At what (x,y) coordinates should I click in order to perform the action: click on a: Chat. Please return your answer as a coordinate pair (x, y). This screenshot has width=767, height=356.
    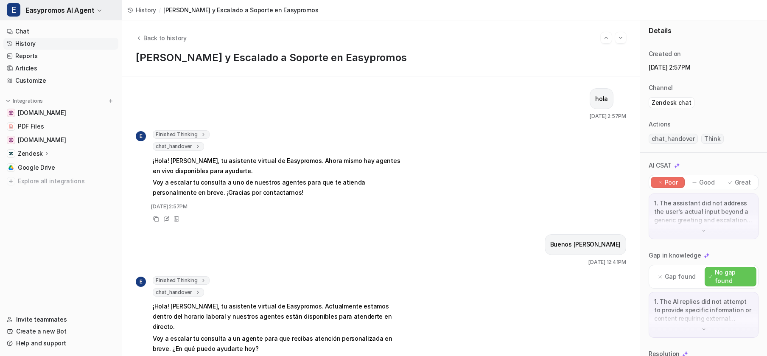
    Looking at the image, I should click on (61, 31).